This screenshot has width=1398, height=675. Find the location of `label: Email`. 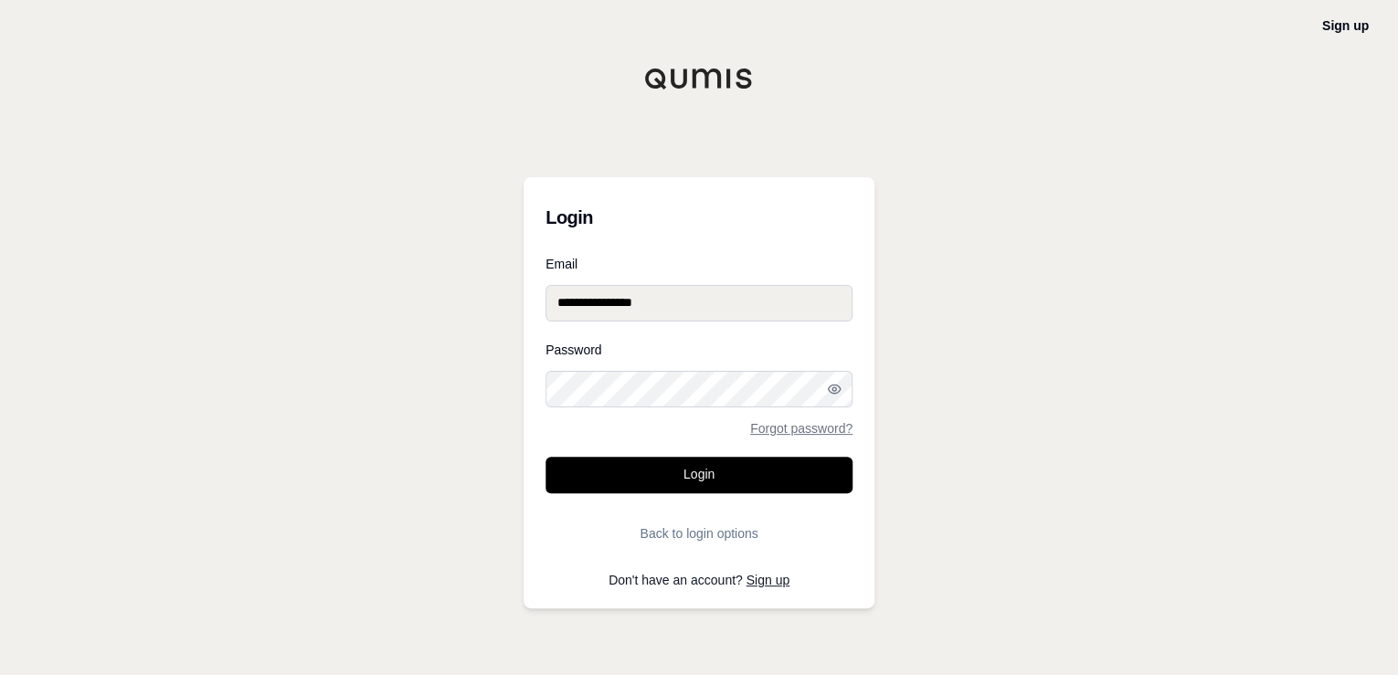

label: Email is located at coordinates (699, 264).